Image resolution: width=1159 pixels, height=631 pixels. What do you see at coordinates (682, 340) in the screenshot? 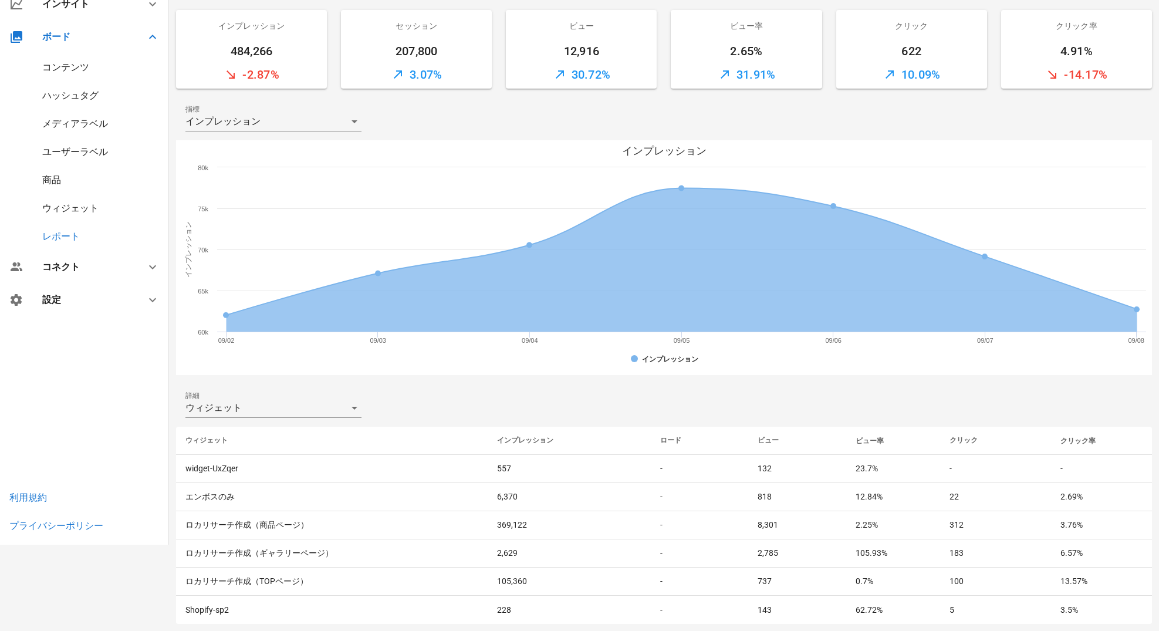
I see `text: 09/05` at bounding box center [682, 340].